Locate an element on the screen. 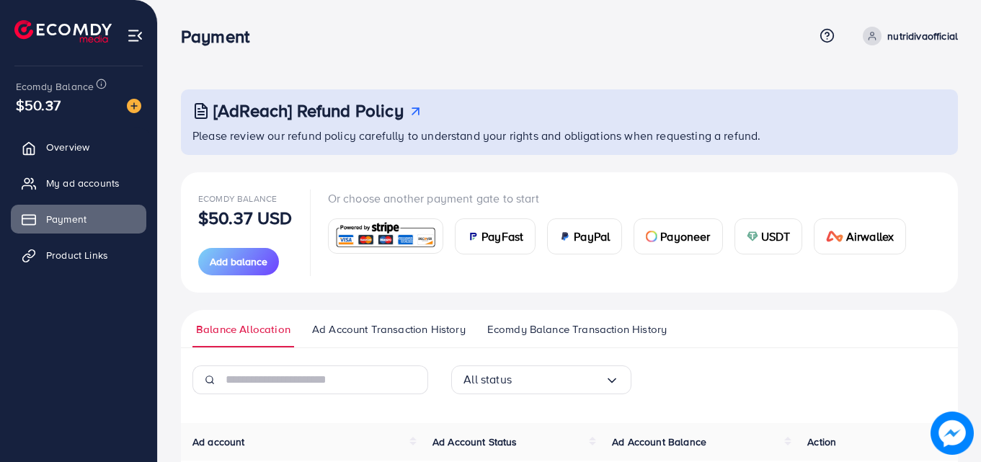  a: logo is located at coordinates (63, 31).